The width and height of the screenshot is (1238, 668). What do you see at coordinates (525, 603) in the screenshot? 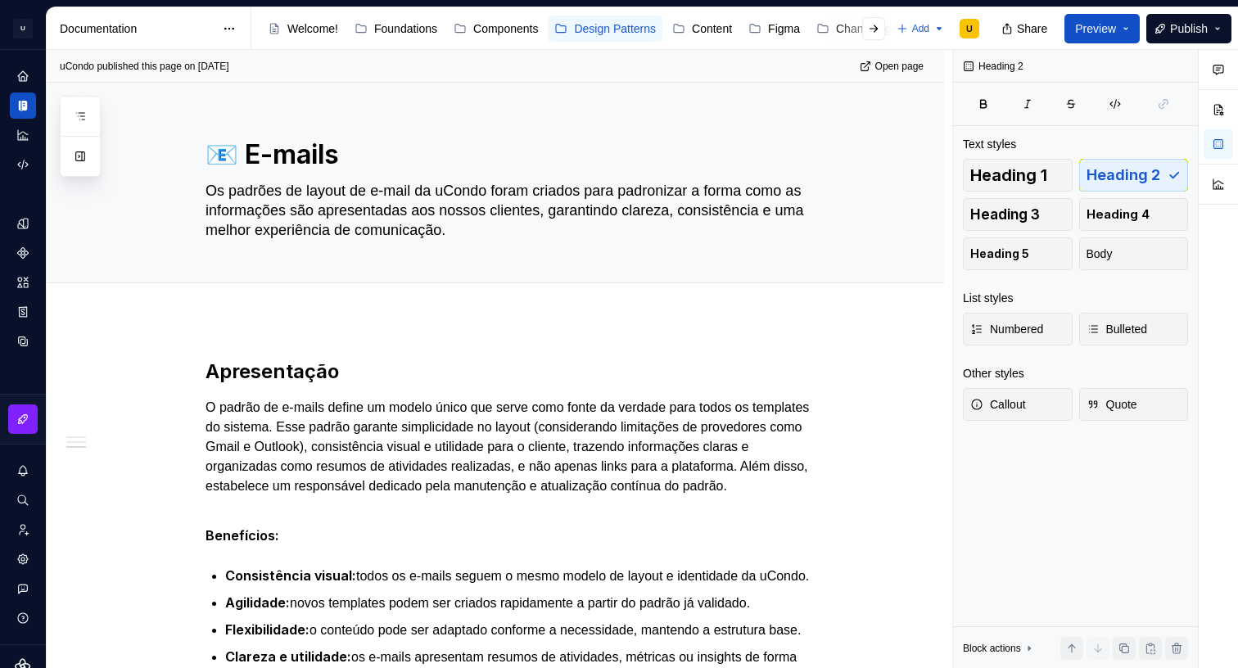
I see `p: novos templates podem ser criados rapidamente a partir do padrão já validado.` at bounding box center [525, 603].